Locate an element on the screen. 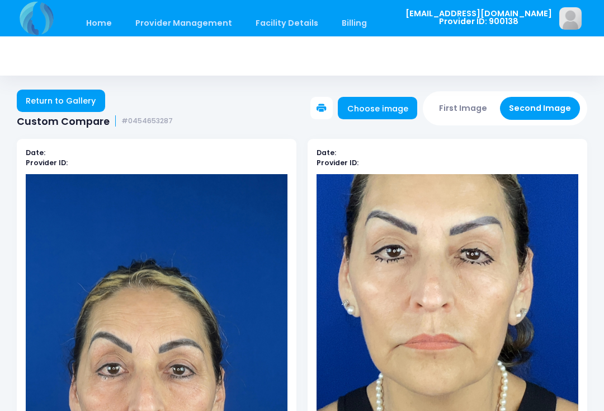 The image size is (604, 411). small: #0454653287 is located at coordinates (147, 121).